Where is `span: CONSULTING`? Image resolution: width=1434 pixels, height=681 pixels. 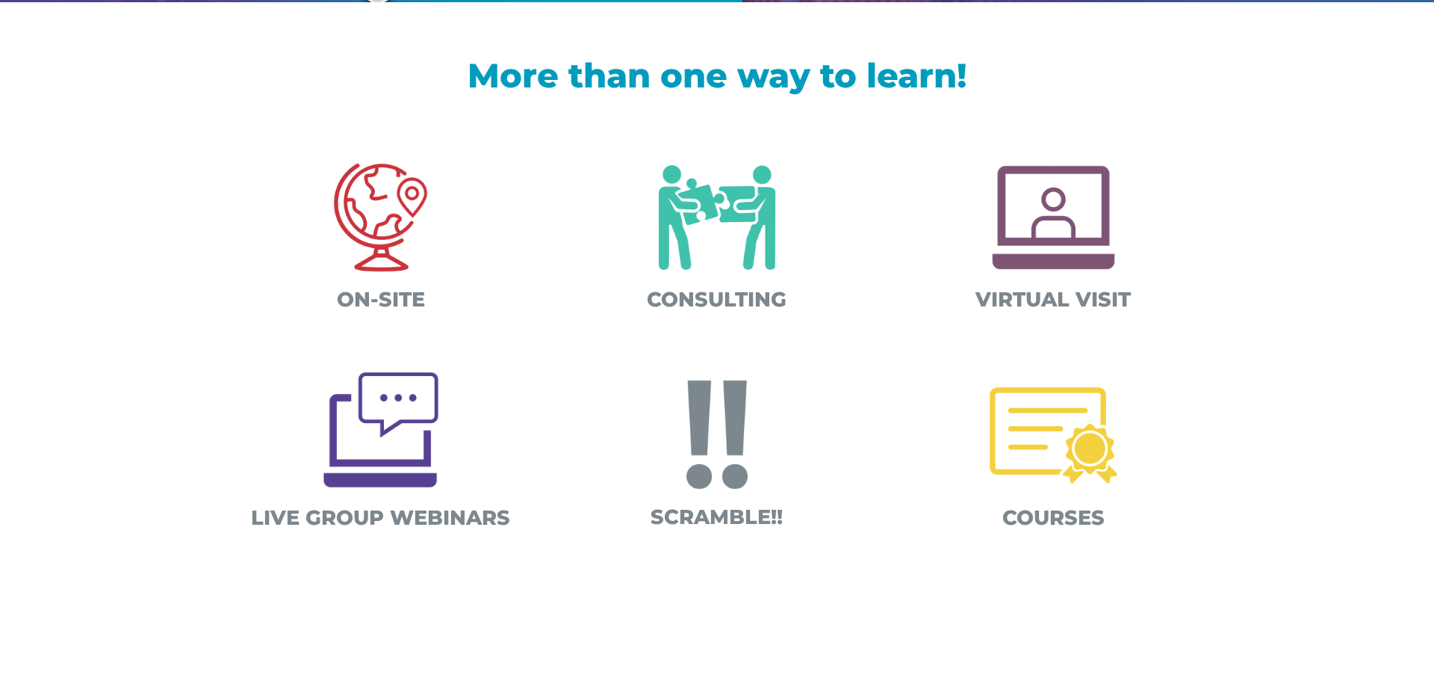
span: CONSULTING is located at coordinates (716, 299).